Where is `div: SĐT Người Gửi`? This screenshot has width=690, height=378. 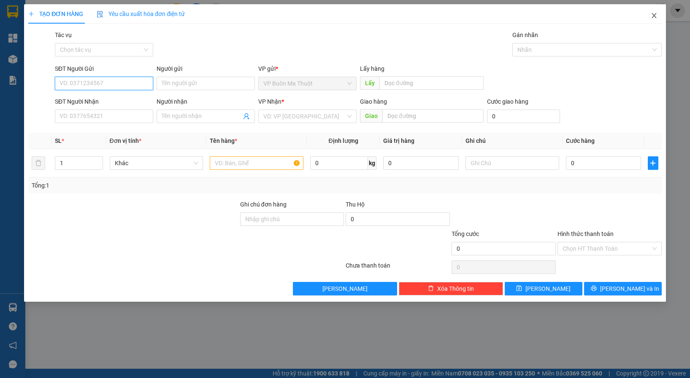 div: SĐT Người Gửi is located at coordinates (104, 69).